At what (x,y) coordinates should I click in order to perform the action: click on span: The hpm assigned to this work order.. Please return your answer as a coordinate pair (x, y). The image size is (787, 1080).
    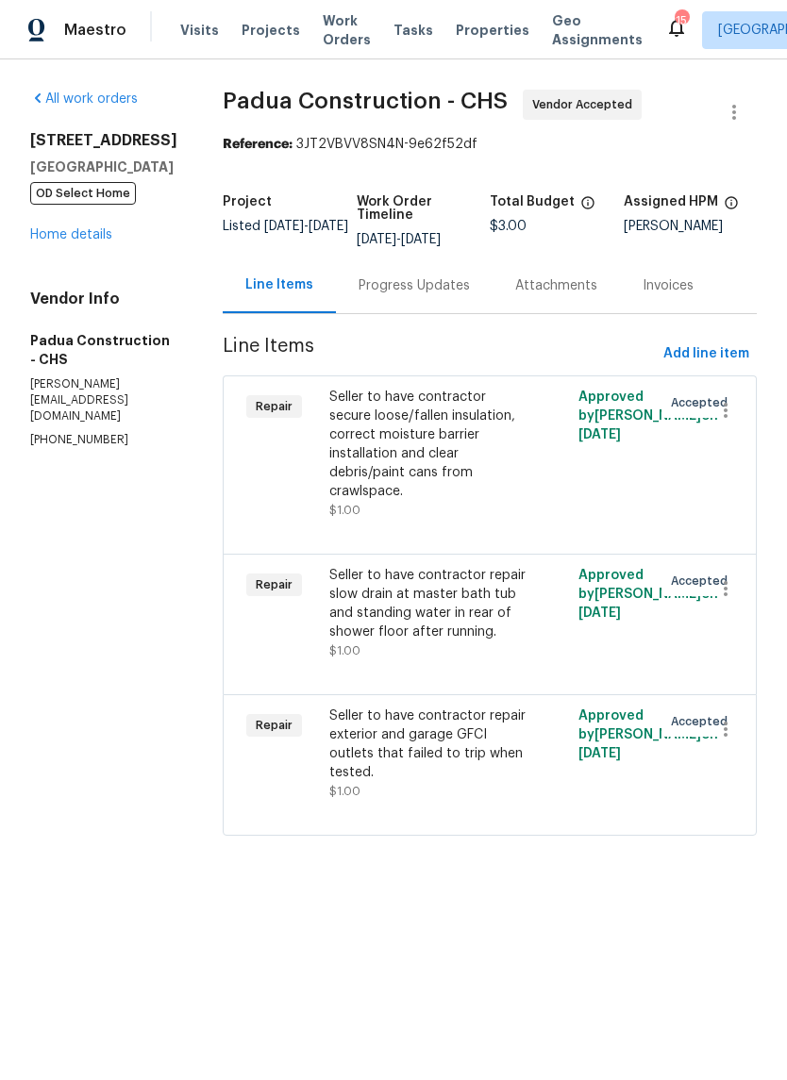
    Looking at the image, I should click on (731, 208).